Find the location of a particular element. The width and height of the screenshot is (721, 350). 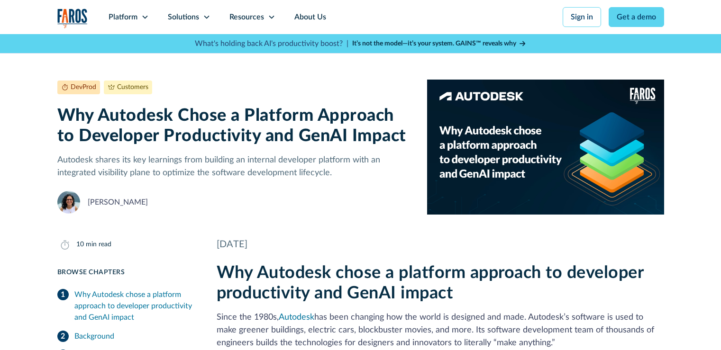

div: Why Autodesk chose a platform approach to developer productivity and GenAI impact is located at coordinates (134, 306).